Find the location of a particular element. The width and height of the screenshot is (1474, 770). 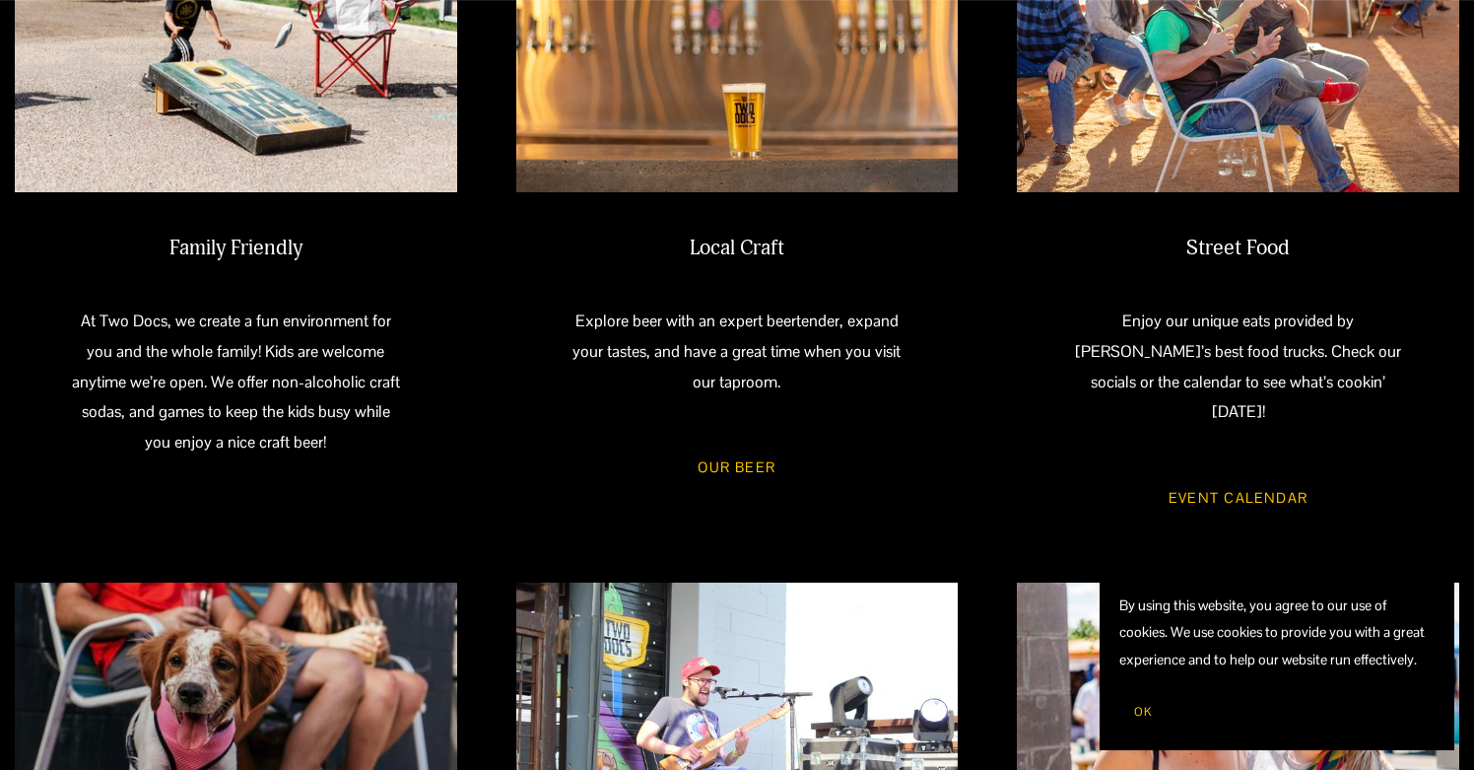

section: Cookie banner is located at coordinates (1277, 661).